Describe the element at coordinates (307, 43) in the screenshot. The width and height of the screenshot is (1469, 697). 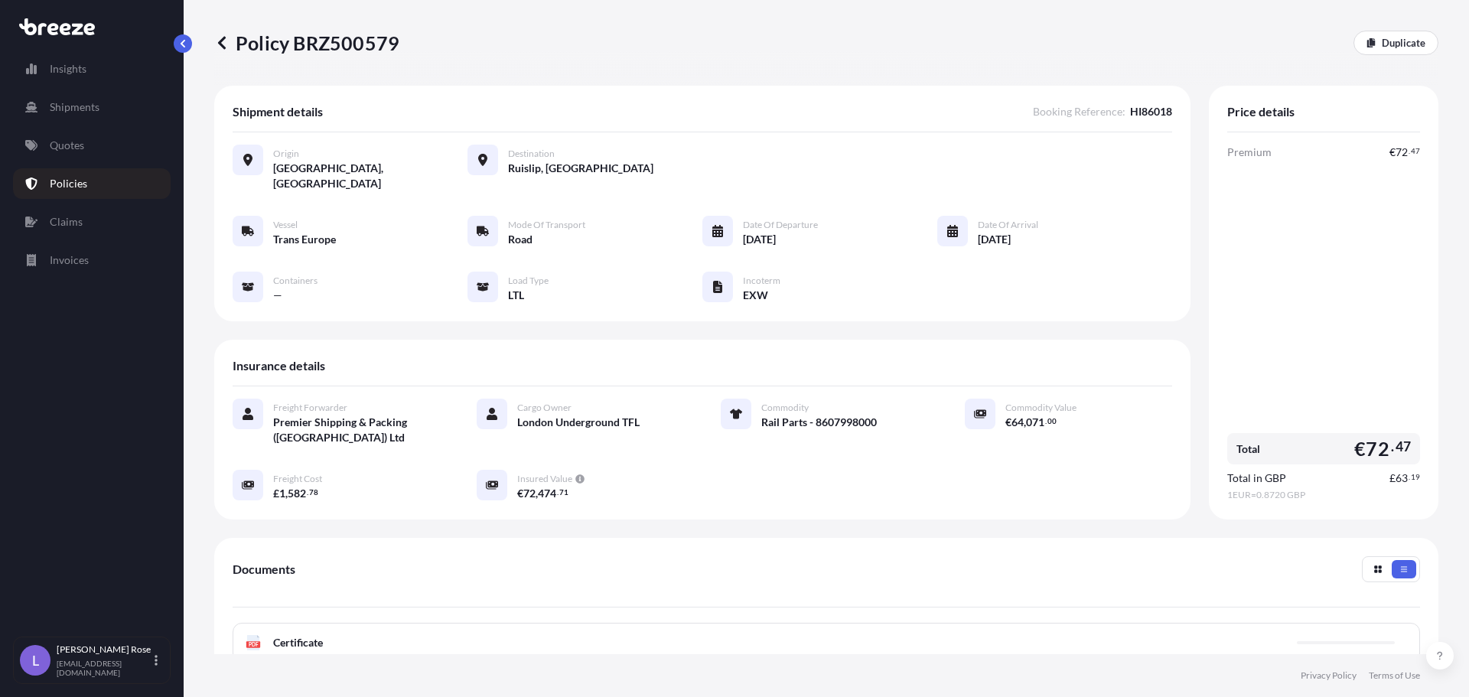
I see `p: Policy BRZ500579` at that location.